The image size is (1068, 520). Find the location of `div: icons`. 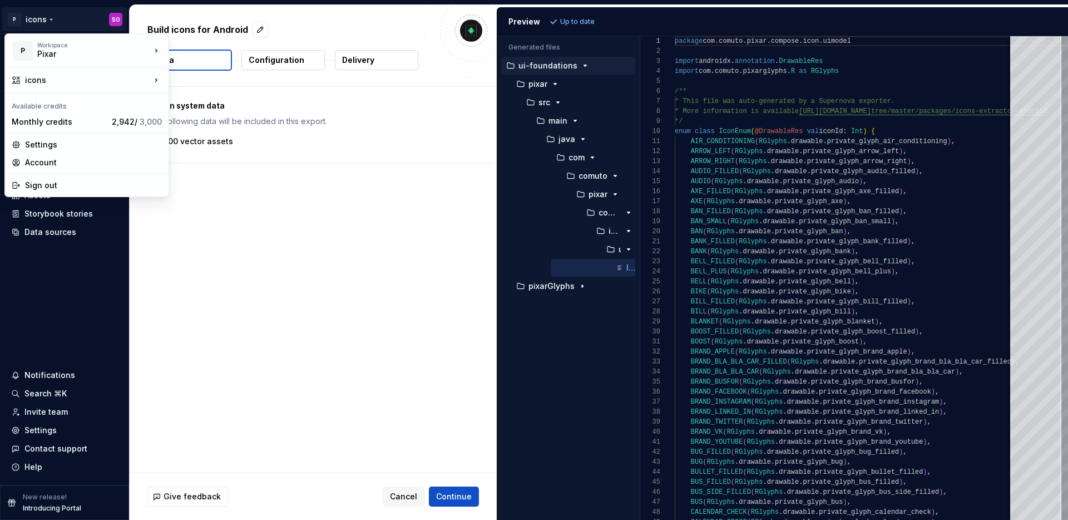

div: icons is located at coordinates (88, 80).